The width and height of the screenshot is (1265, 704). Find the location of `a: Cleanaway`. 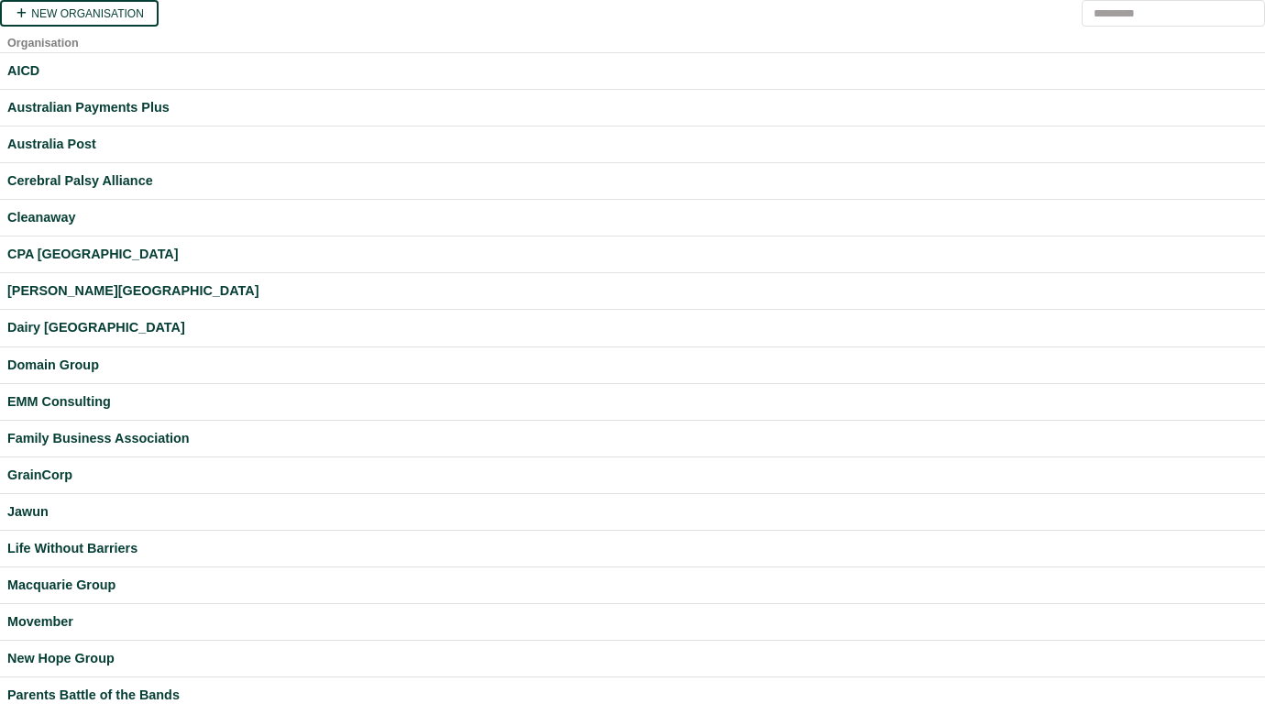

a: Cleanaway is located at coordinates (632, 217).